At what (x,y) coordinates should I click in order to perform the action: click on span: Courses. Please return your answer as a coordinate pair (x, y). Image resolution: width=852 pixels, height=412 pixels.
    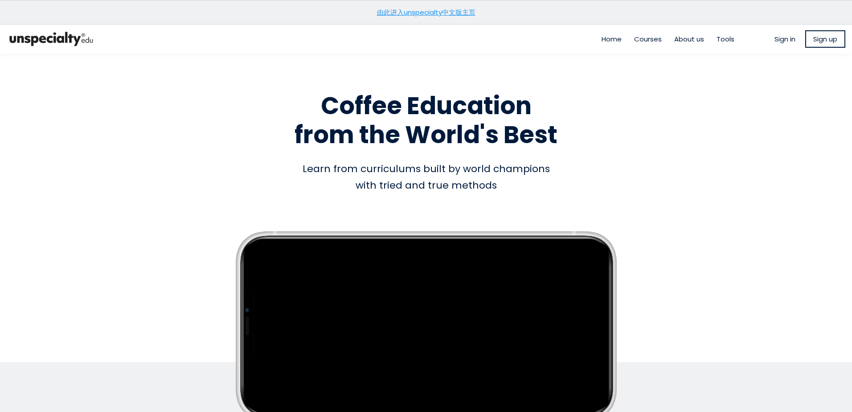
    Looking at the image, I should click on (648, 39).